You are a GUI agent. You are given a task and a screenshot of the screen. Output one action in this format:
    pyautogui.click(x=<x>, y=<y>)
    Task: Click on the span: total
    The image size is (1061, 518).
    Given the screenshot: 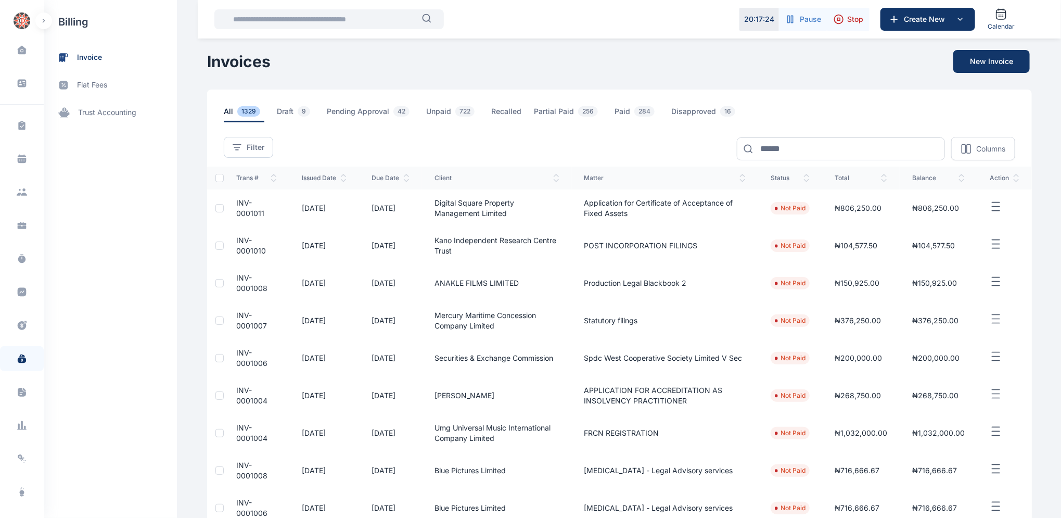 What is the action you would take?
    pyautogui.click(x=861, y=178)
    